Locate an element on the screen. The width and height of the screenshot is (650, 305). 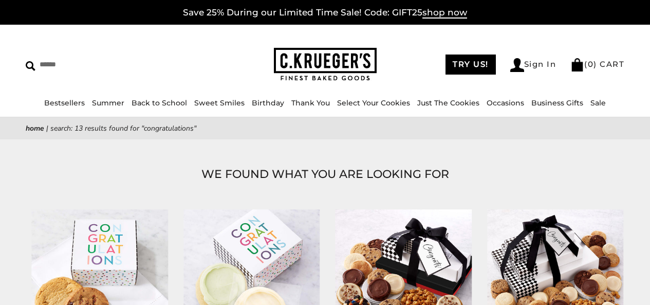
span: 0 is located at coordinates (591, 64).